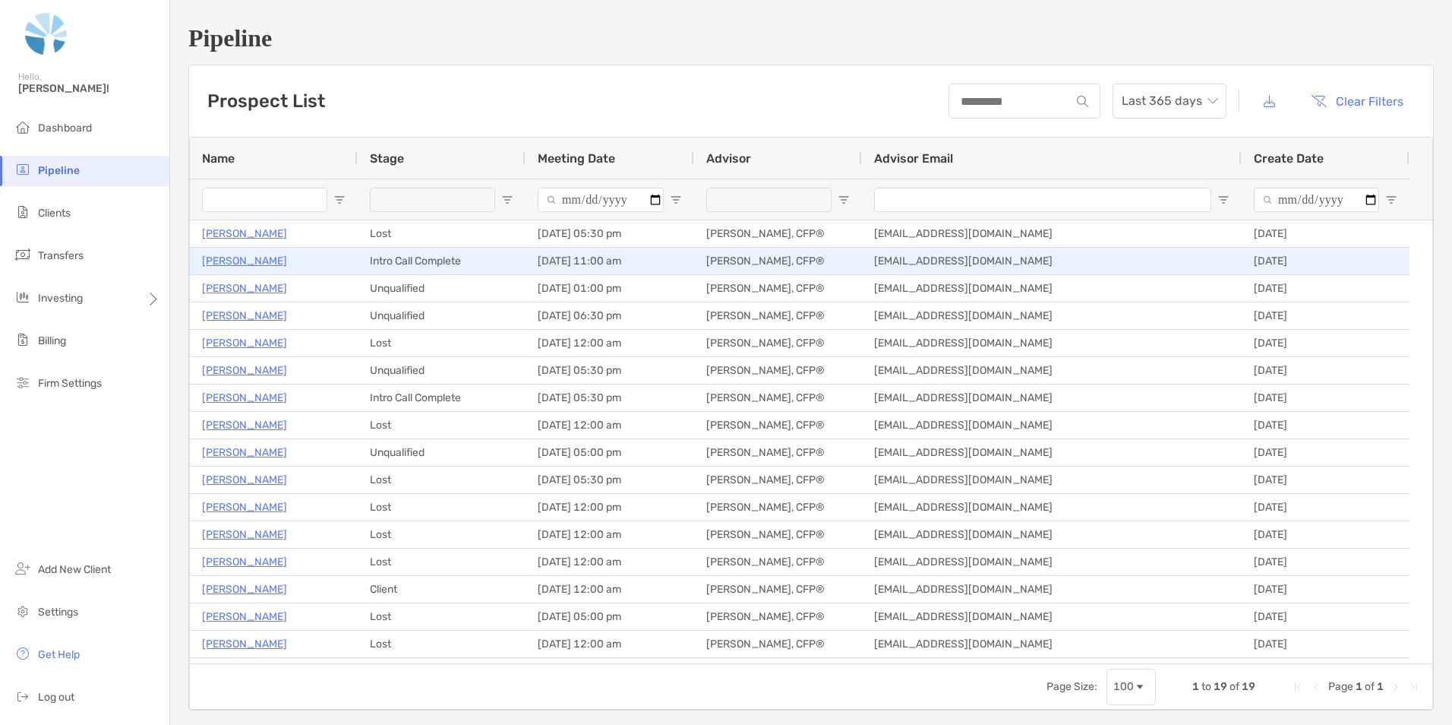 The image size is (1452, 725). I want to click on div: Page Size, so click(1131, 687).